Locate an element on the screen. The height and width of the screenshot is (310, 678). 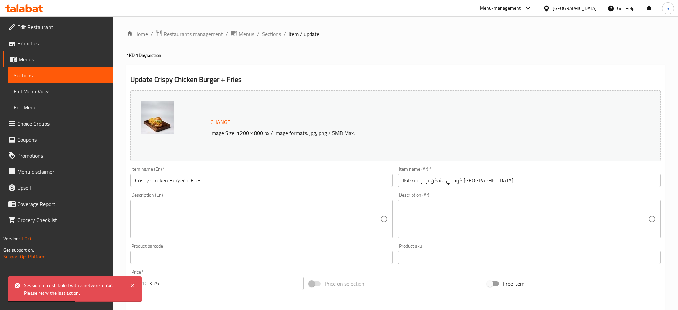
input: Please enter price is located at coordinates (226, 283).